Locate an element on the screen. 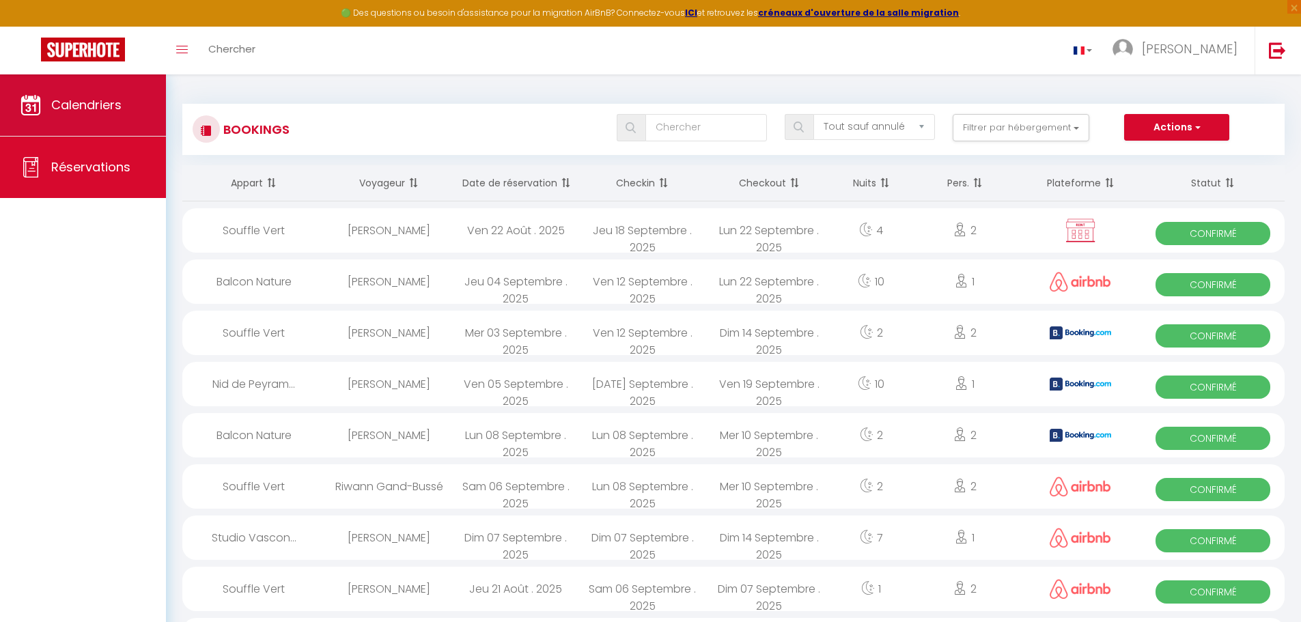 The image size is (1301, 622). th: Sort by nights is located at coordinates (871, 183).